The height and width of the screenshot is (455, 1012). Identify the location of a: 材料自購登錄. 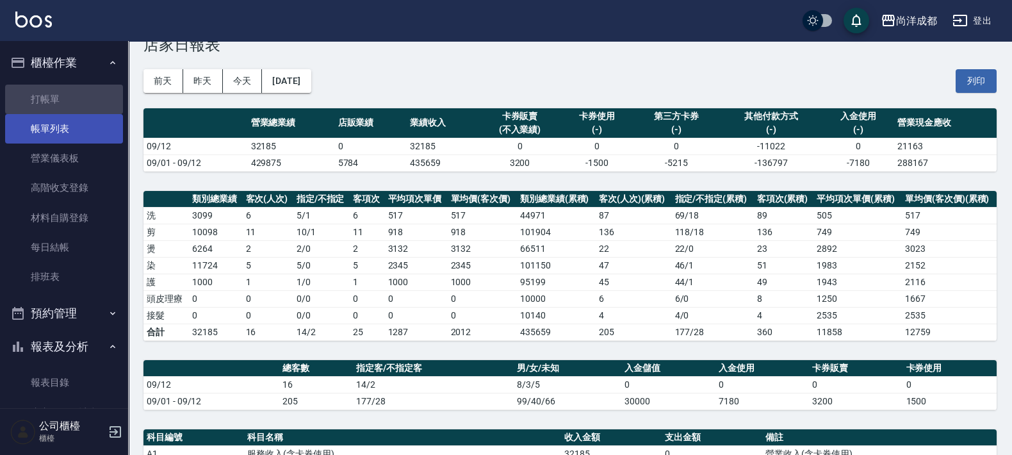
(64, 218).